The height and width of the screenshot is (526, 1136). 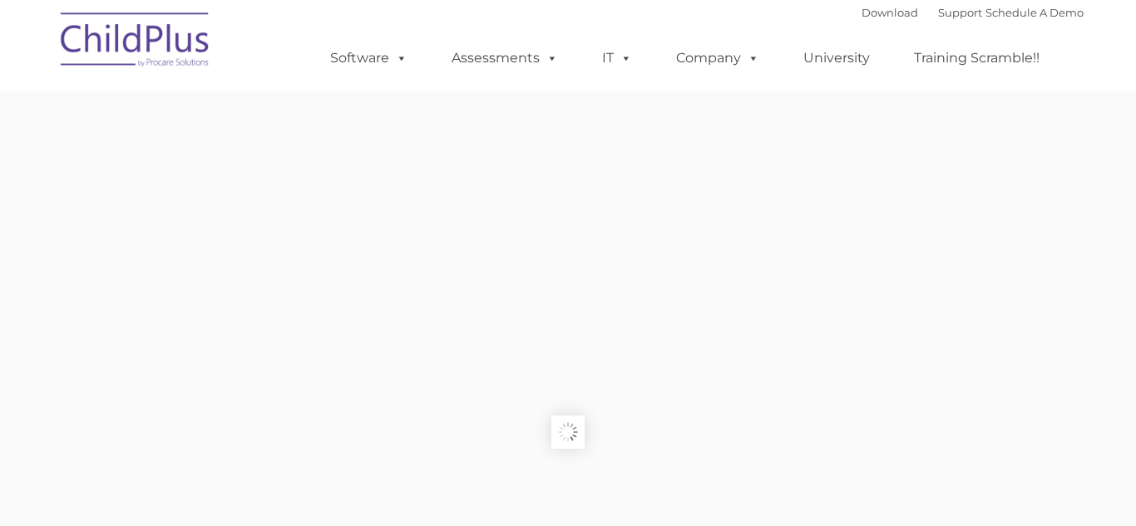 I want to click on a: Training Scramble!!, so click(x=976, y=58).